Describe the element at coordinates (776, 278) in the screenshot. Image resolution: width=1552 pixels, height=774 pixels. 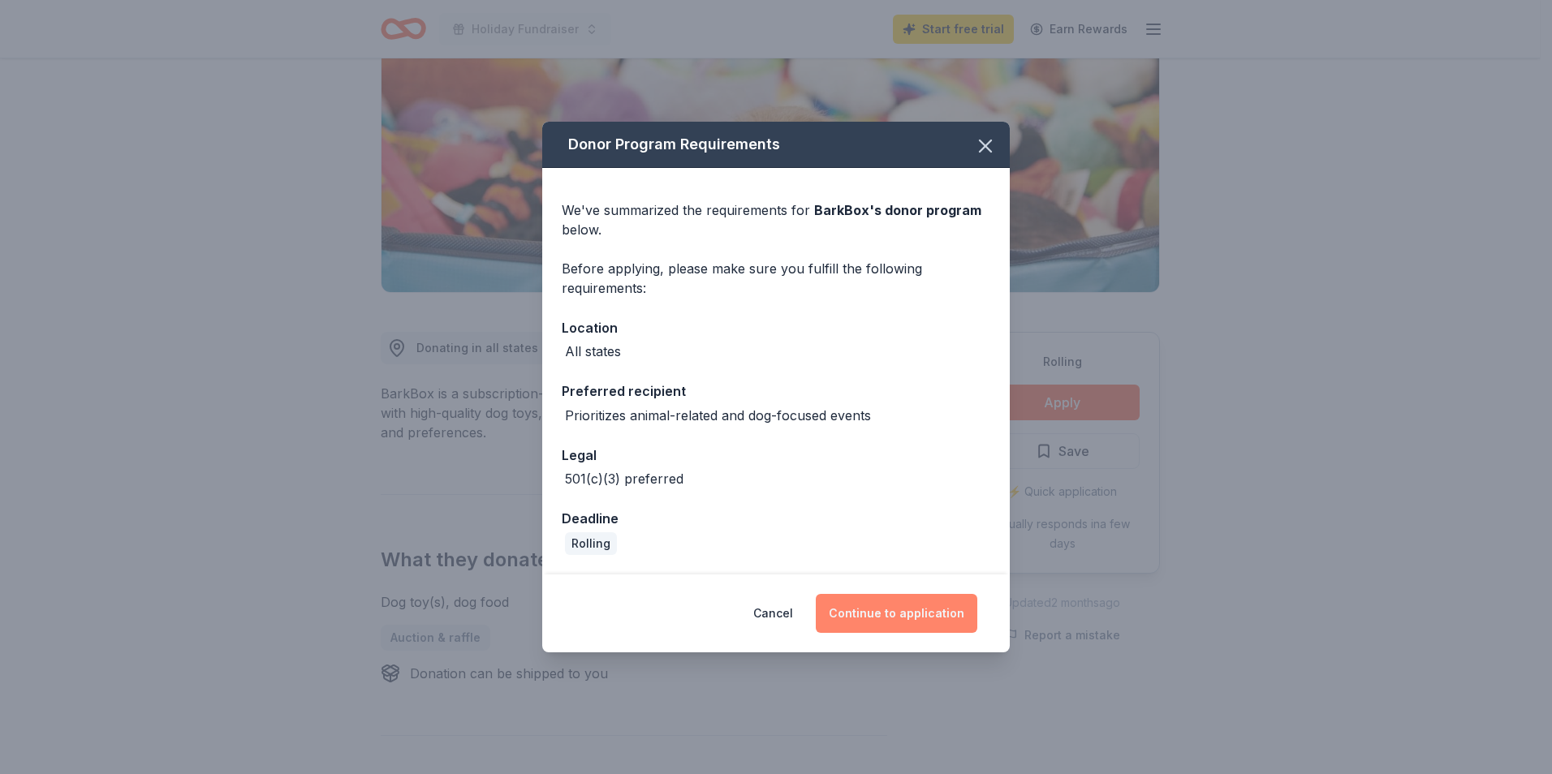
I see `div: Before applying, please make sure you fulfill the following requirements:` at that location.